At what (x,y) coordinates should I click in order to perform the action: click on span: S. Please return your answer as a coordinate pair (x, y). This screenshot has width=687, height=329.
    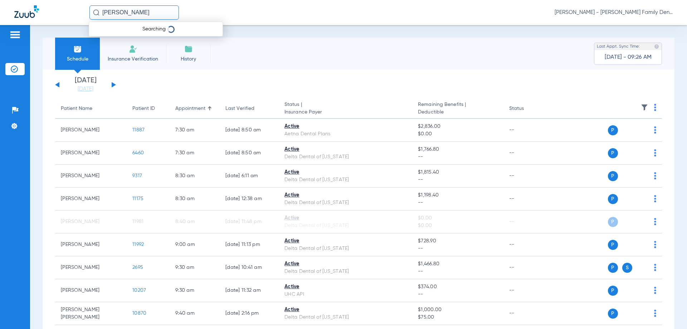
    Looking at the image, I should click on (627, 268).